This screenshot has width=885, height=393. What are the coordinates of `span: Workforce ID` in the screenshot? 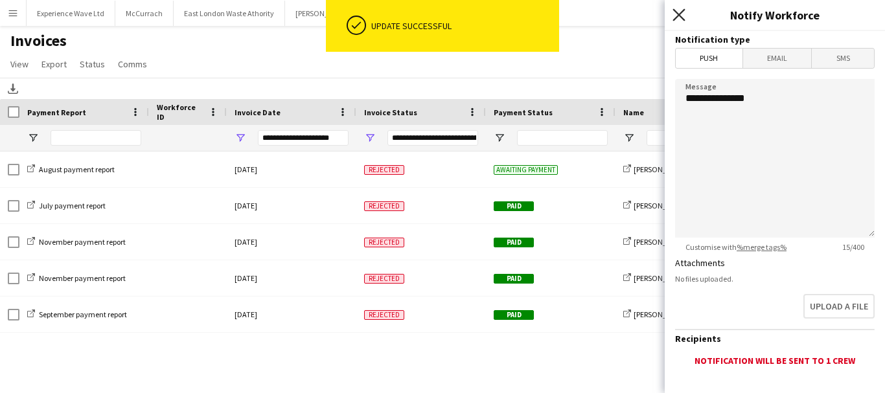 It's located at (180, 112).